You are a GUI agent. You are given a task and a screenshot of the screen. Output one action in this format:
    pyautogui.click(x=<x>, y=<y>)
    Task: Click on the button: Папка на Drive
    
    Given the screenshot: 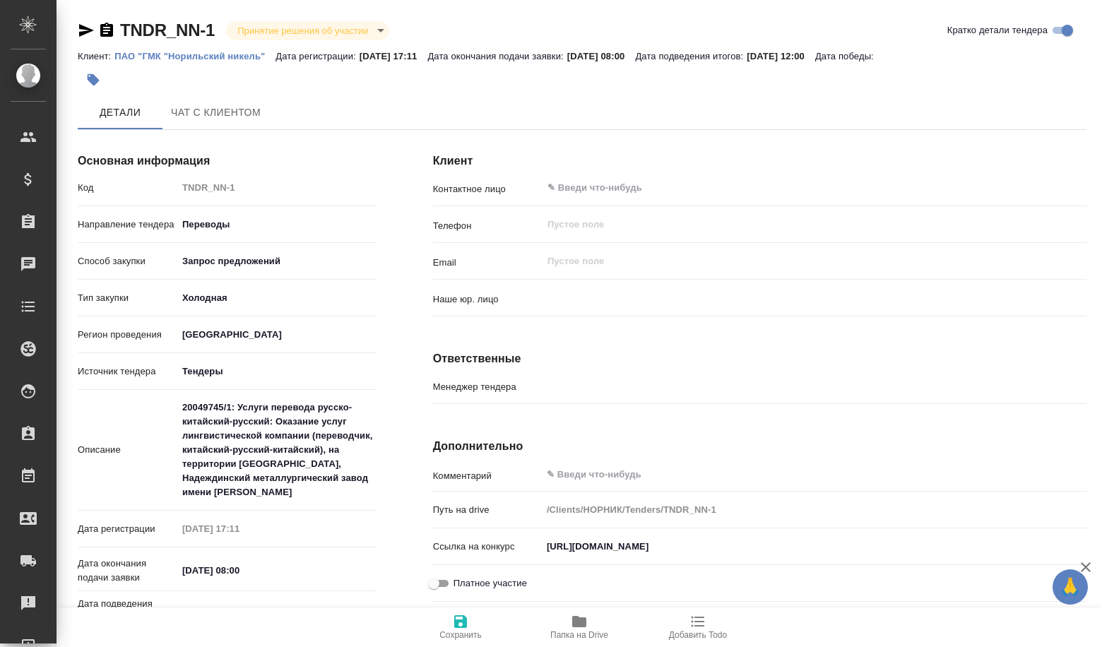 What is the action you would take?
    pyautogui.click(x=579, y=627)
    